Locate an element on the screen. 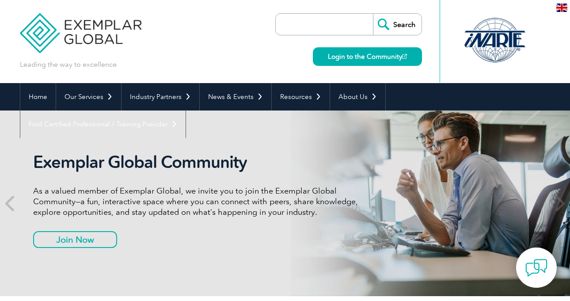 This screenshot has height=301, width=570. a: Find Certified Professional / Training Provider is located at coordinates (103, 124).